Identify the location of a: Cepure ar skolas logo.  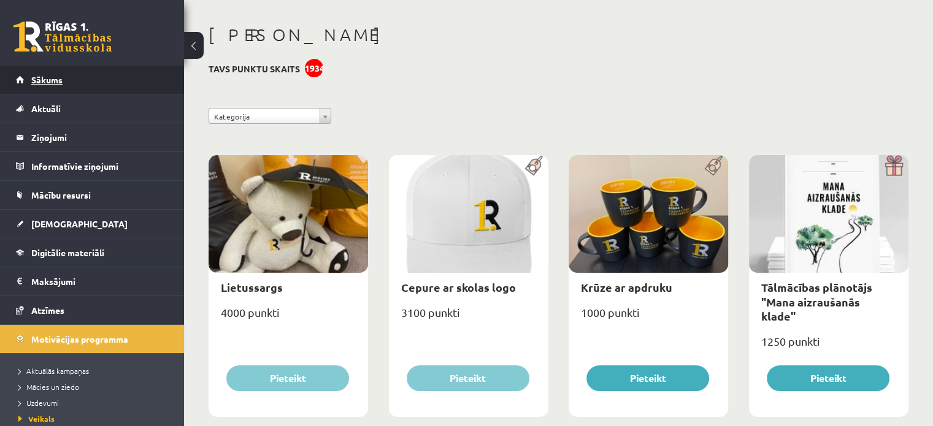
(458, 287).